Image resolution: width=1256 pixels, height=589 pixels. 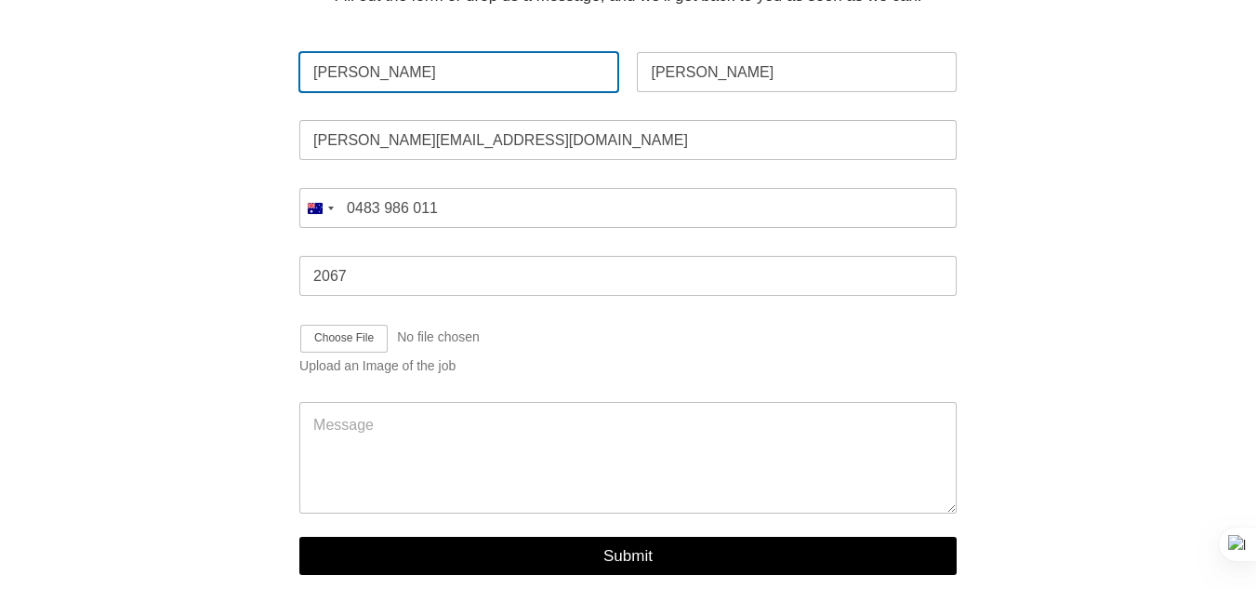 What do you see at coordinates (628, 139) in the screenshot?
I see `input: Email` at bounding box center [628, 139].